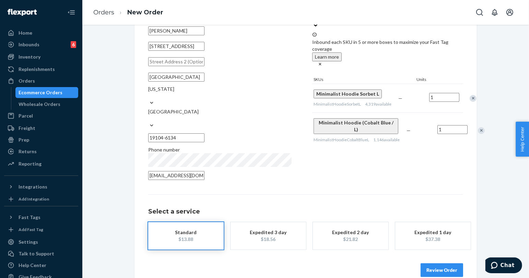 The height and width of the screenshot is (278, 529). I want to click on input: City, so click(176, 77).